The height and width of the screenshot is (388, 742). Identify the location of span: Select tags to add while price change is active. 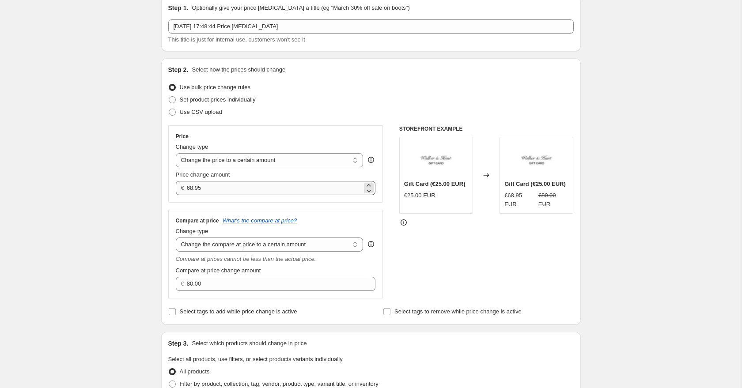
(238, 311).